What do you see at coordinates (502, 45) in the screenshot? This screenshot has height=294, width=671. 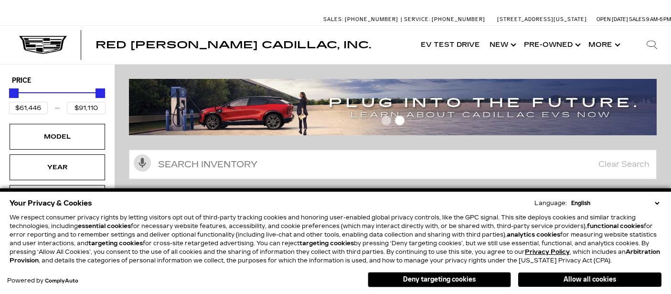 I see `a: New` at bounding box center [502, 45].